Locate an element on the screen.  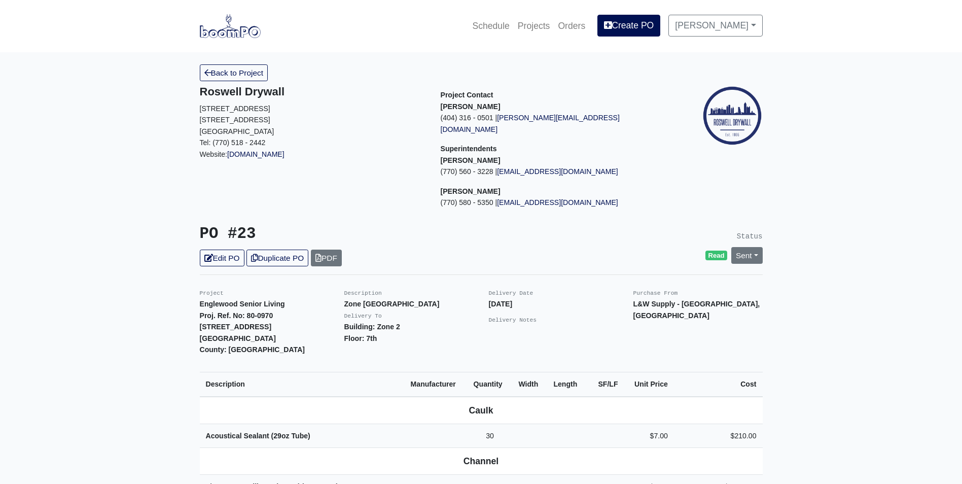
small: Delivery Date is located at coordinates (511, 293).